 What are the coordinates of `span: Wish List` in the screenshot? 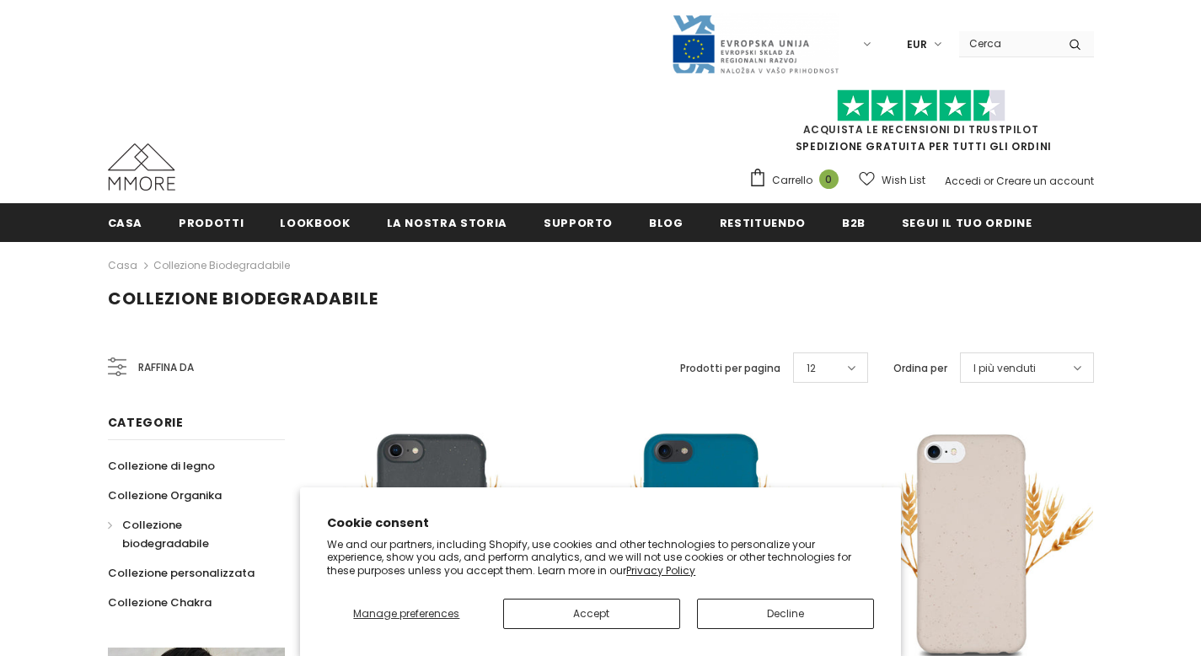 It's located at (903, 180).